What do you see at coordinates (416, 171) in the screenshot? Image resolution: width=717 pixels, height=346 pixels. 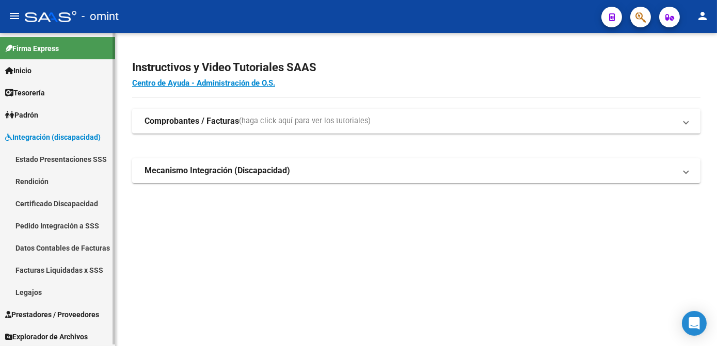 I see `mat-expansion-panel-header: Mecanismo Integración (Discapacidad)` at bounding box center [416, 171].